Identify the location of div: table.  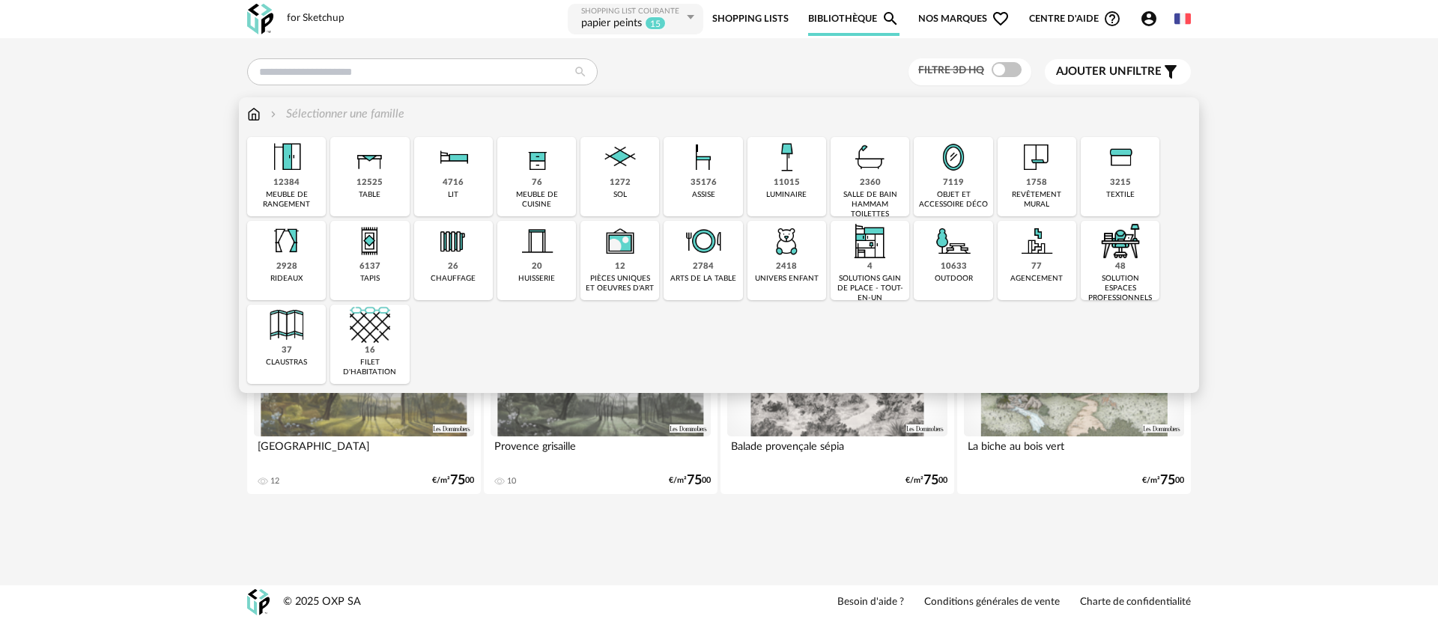
(369, 195).